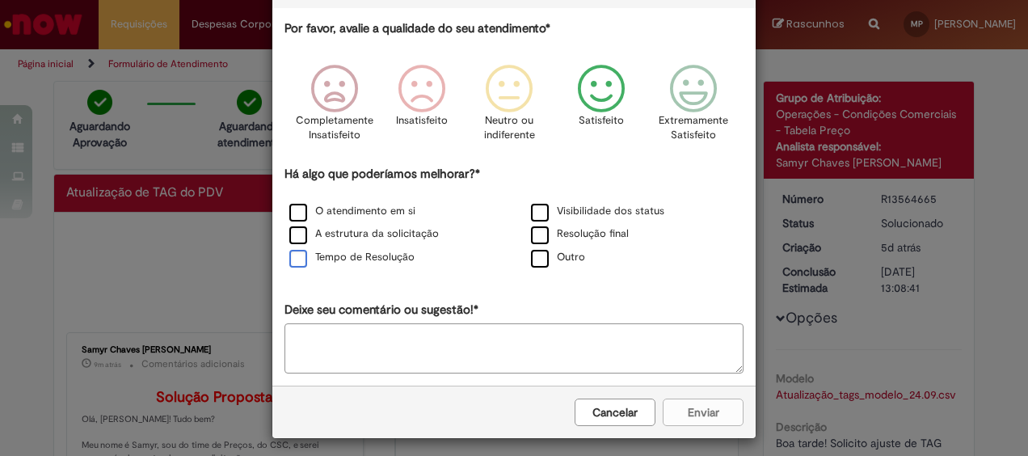  Describe the element at coordinates (694, 108) in the screenshot. I see `div: Extremamente Satisfeito` at that location.